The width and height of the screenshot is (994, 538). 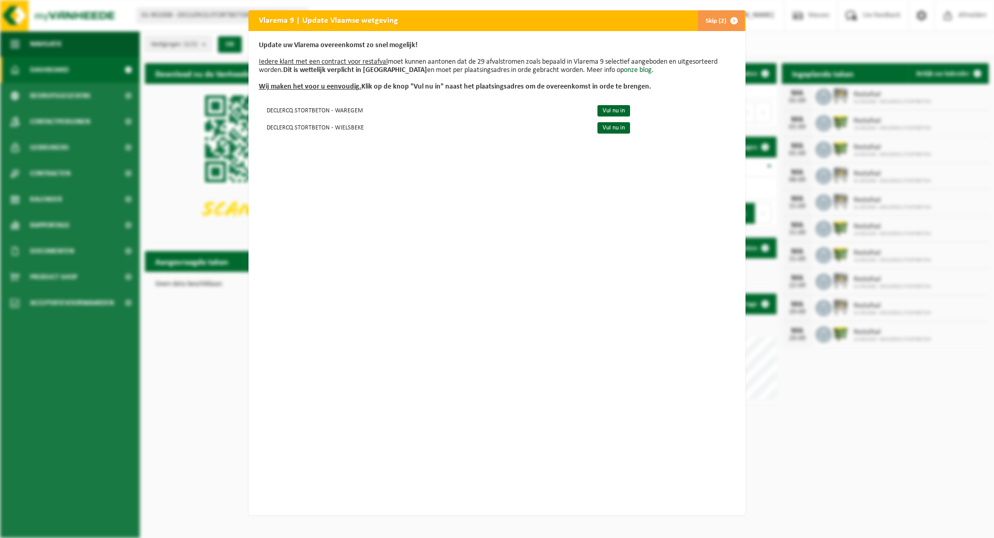 I want to click on b: Update uw Vlarema overeenkomst zo snel mogelijk!, so click(x=338, y=45).